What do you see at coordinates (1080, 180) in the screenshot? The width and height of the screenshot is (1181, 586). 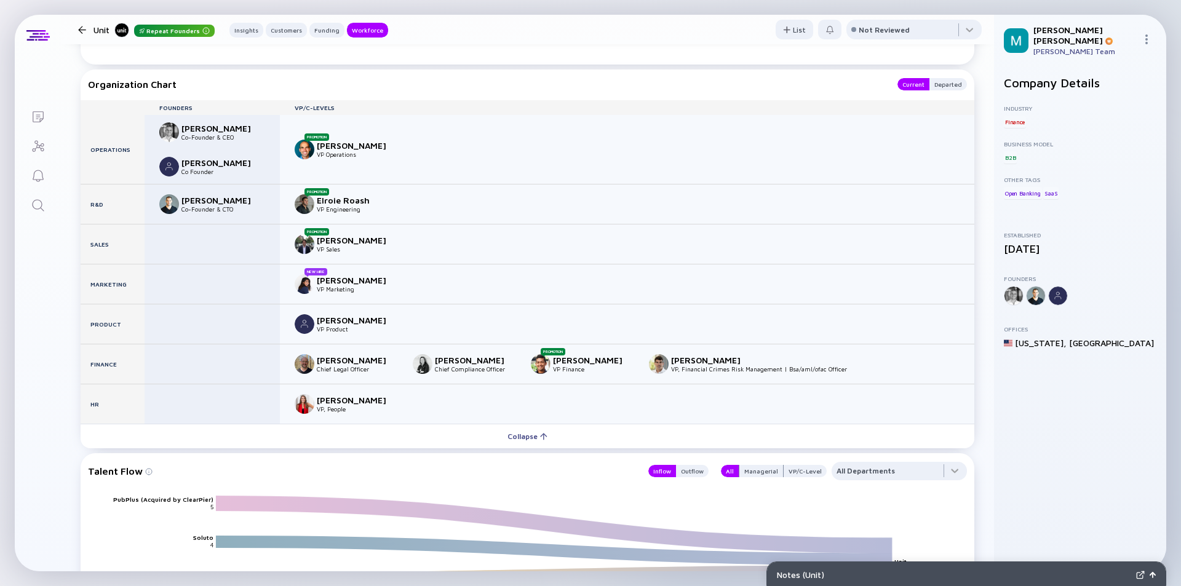 I see `div: Other Tags` at bounding box center [1080, 180].